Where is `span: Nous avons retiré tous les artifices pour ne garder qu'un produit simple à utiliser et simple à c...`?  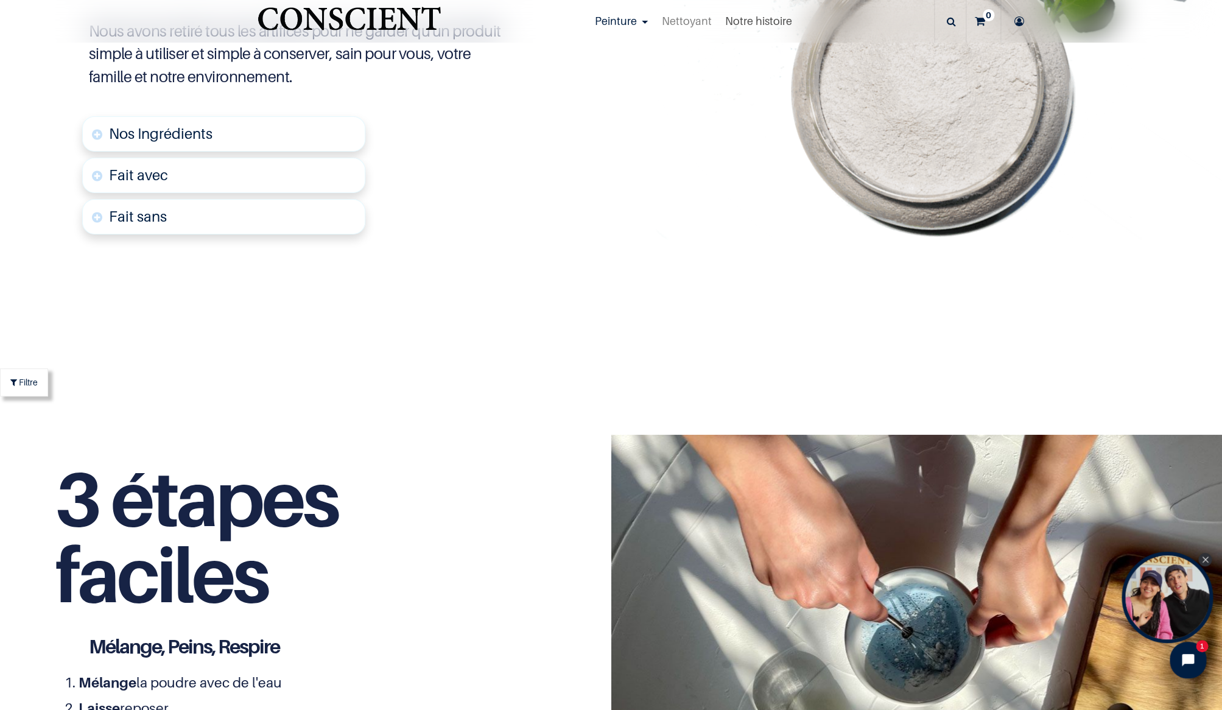
span: Nous avons retiré tous les artifices pour ne garder qu'un produit simple à utiliser et simple à c... is located at coordinates (295, 54).